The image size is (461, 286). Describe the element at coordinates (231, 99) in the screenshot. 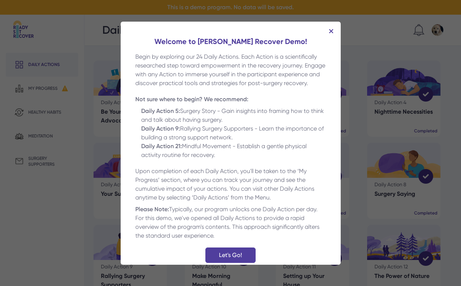

I see `div: Not sure where to begin? We recommend:` at that location.